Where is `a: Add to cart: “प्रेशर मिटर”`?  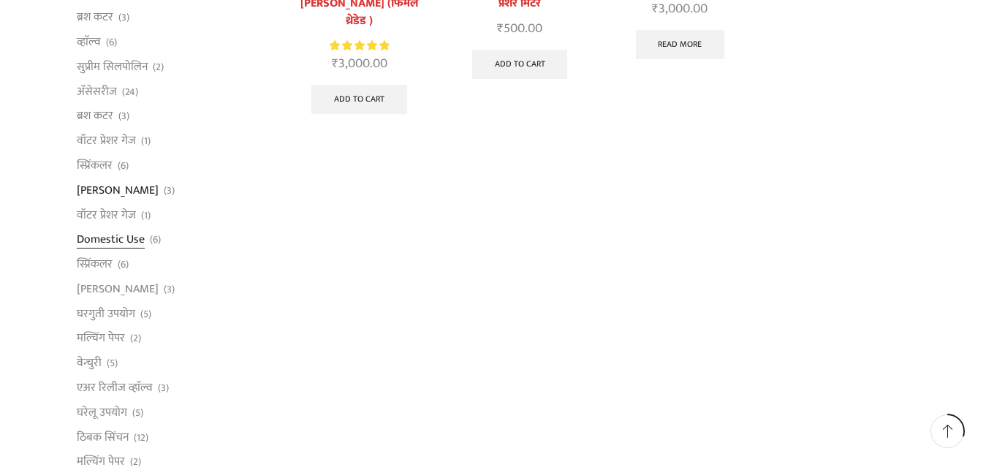
a: Add to cart: “प्रेशर मिटर” is located at coordinates (519, 64).